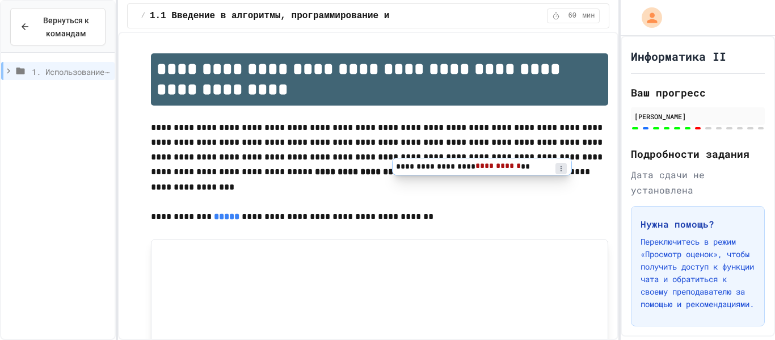 This screenshot has width=775, height=340. I want to click on button: Вернуться к командам, so click(58, 27).